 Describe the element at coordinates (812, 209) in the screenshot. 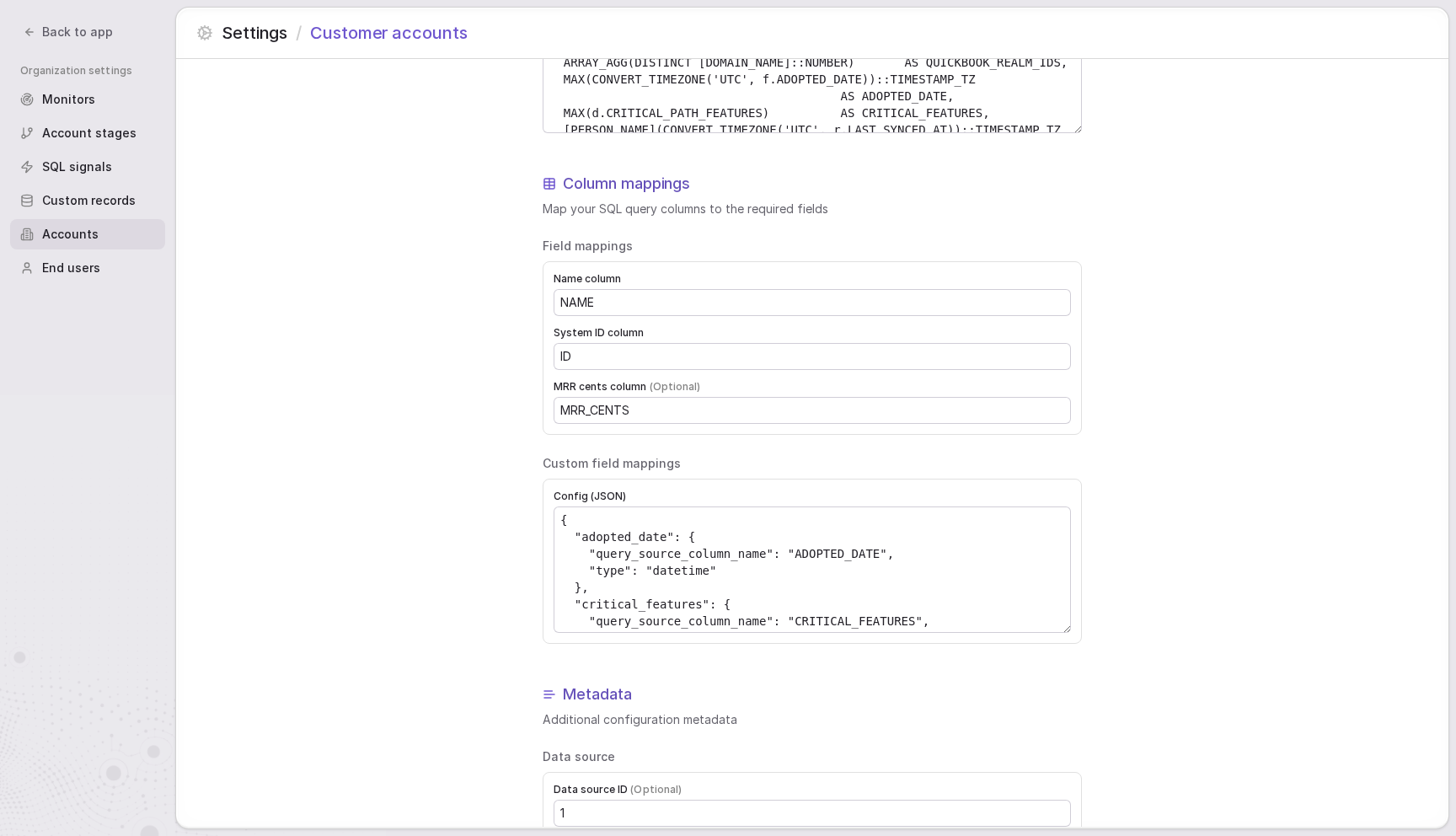

I see `span: Map your SQL query columns to the required fields` at that location.